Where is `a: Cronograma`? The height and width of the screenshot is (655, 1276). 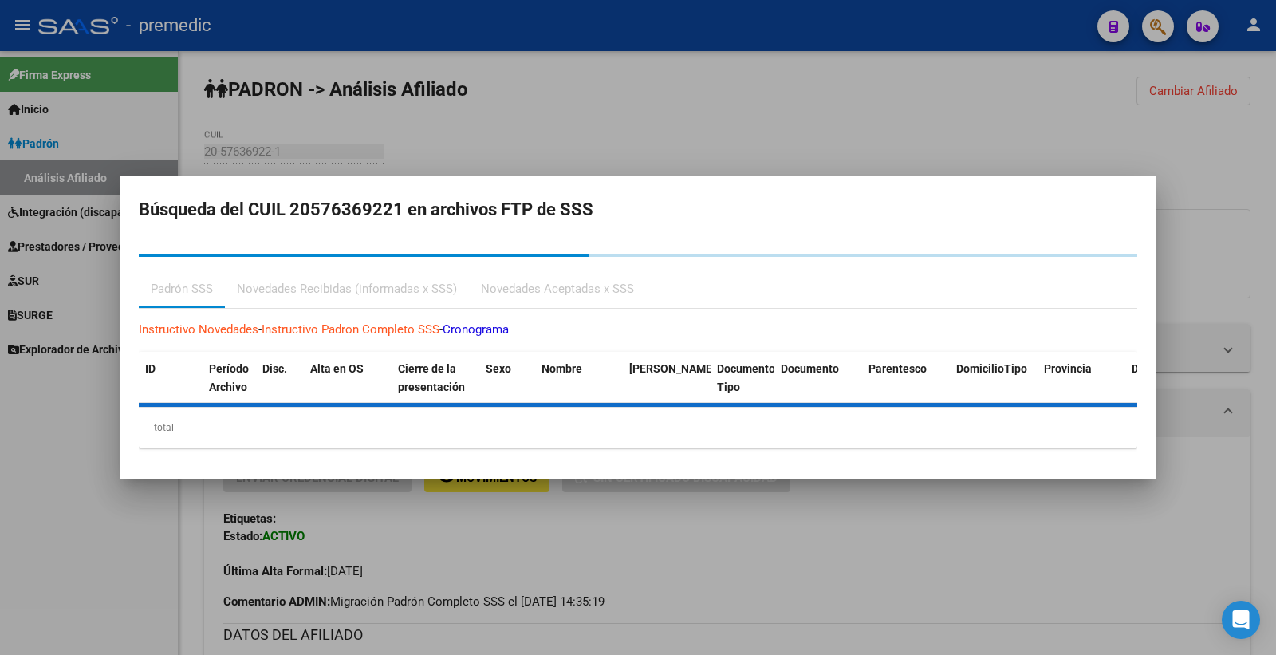 a: Cronograma is located at coordinates (475, 329).